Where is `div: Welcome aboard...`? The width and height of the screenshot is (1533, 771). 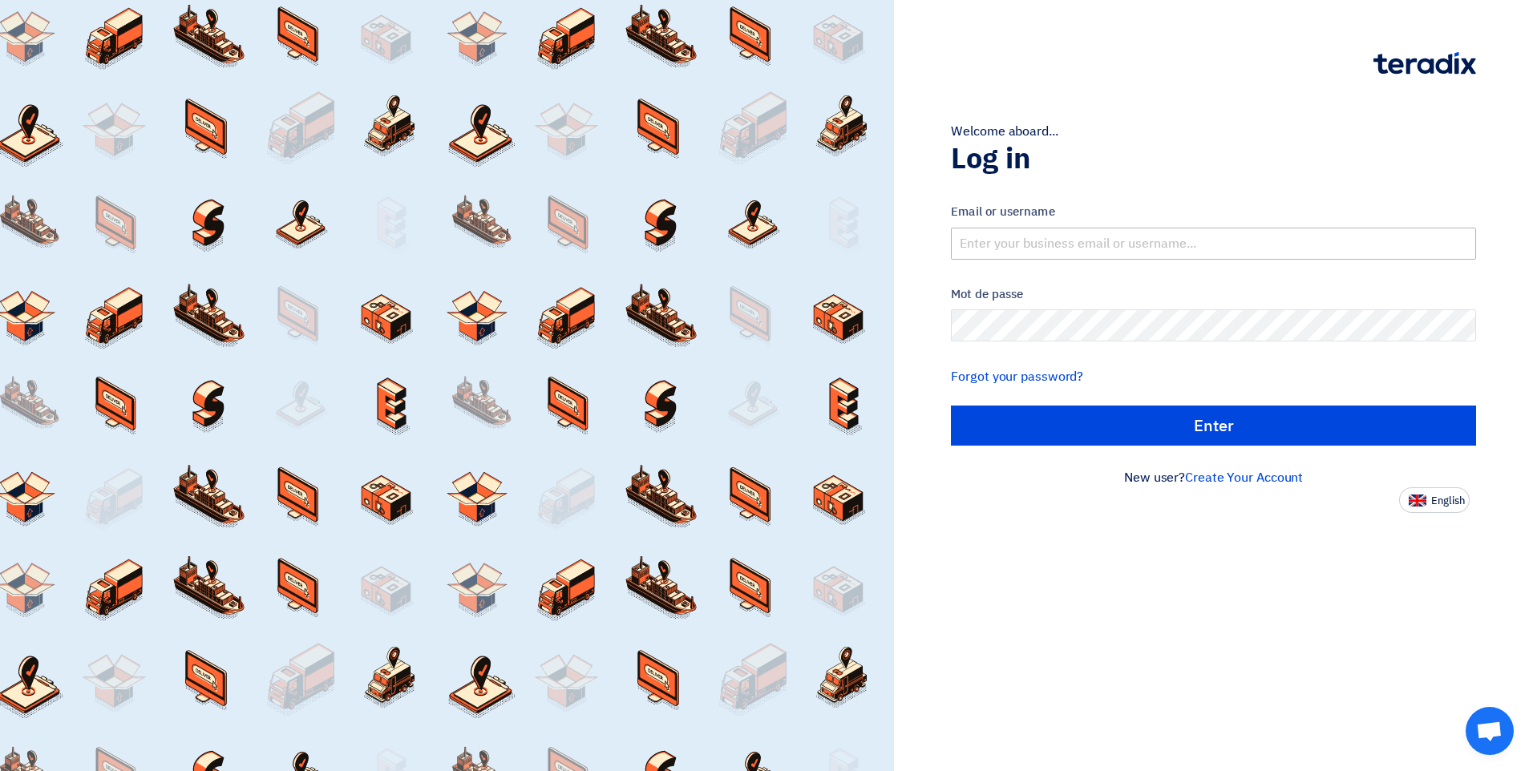 div: Welcome aboard... is located at coordinates (1213, 132).